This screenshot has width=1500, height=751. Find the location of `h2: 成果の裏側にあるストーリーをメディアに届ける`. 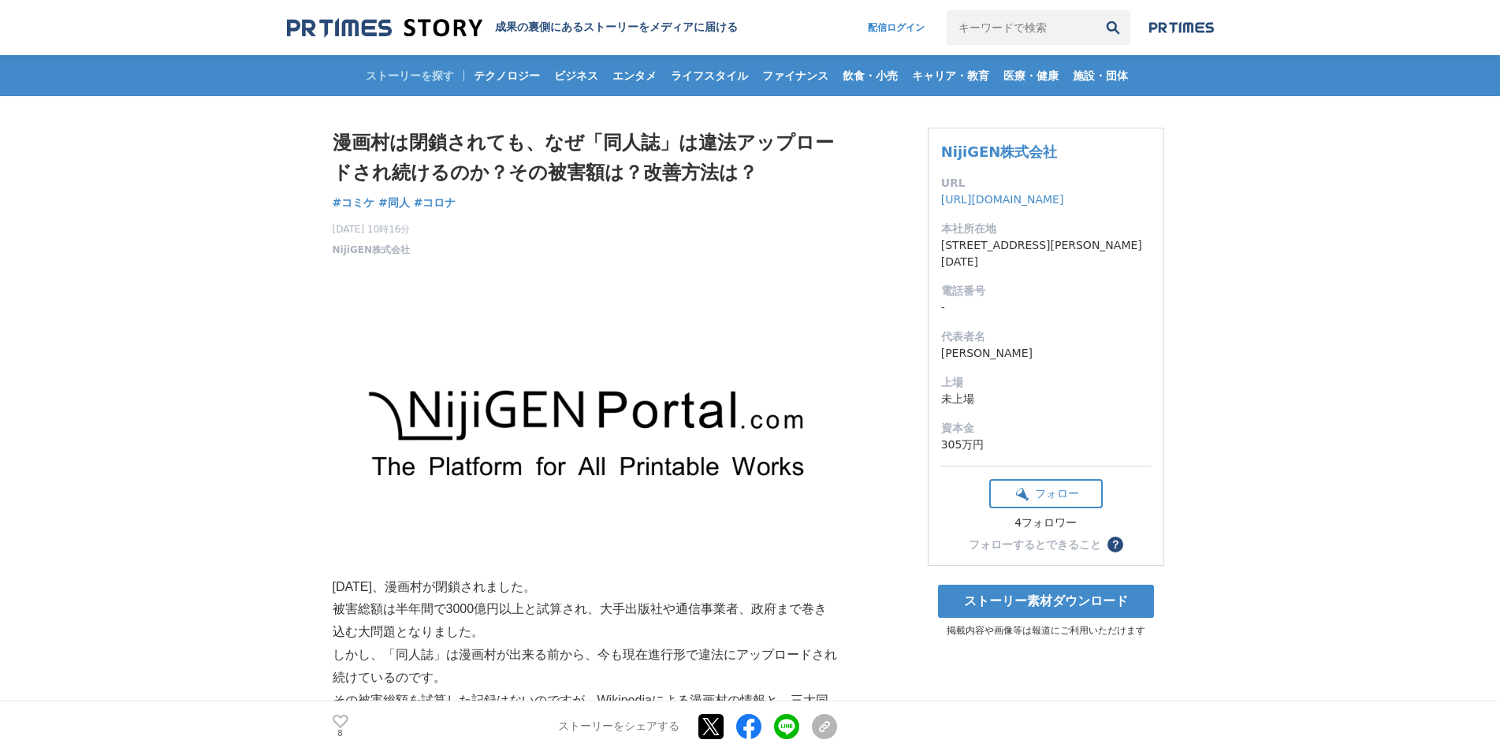

h2: 成果の裏側にあるストーリーをメディアに届ける is located at coordinates (616, 28).